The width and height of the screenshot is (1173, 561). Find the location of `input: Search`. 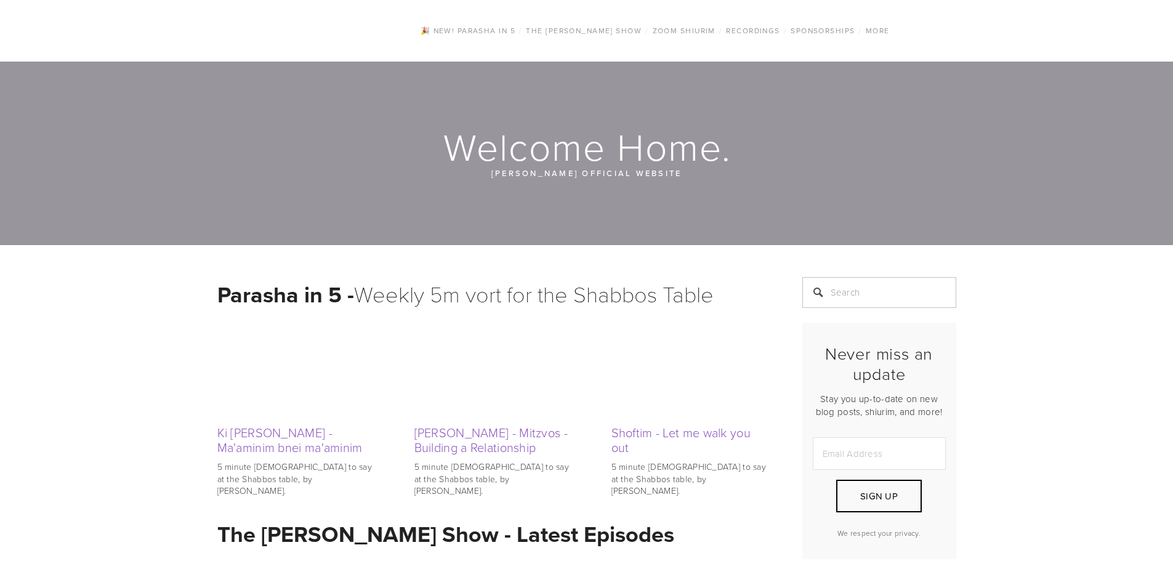

input: Search is located at coordinates (880, 293).